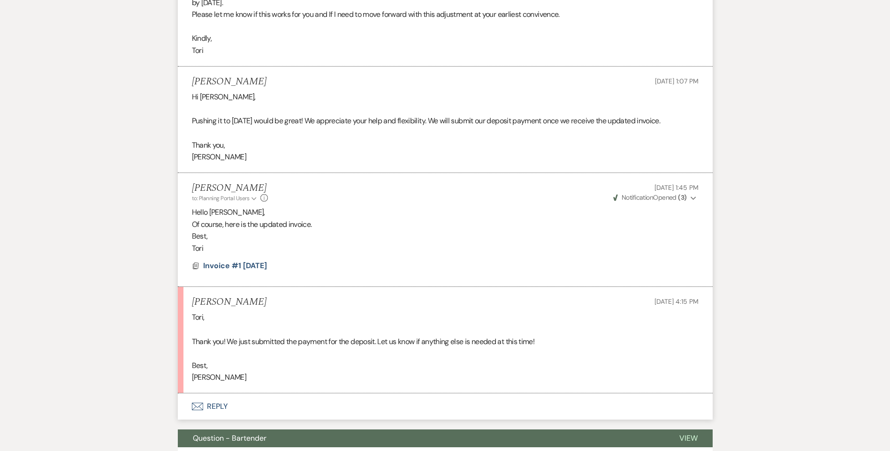  I want to click on span: Opened, so click(650, 198).